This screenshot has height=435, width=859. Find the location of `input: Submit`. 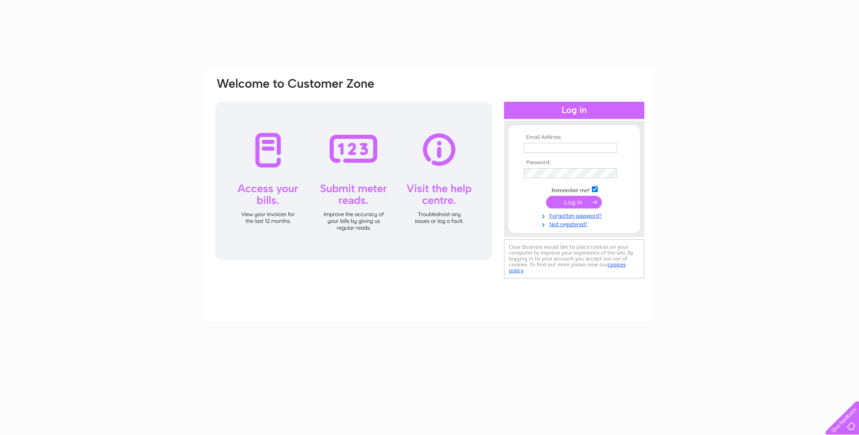

input: Submit is located at coordinates (573, 202).